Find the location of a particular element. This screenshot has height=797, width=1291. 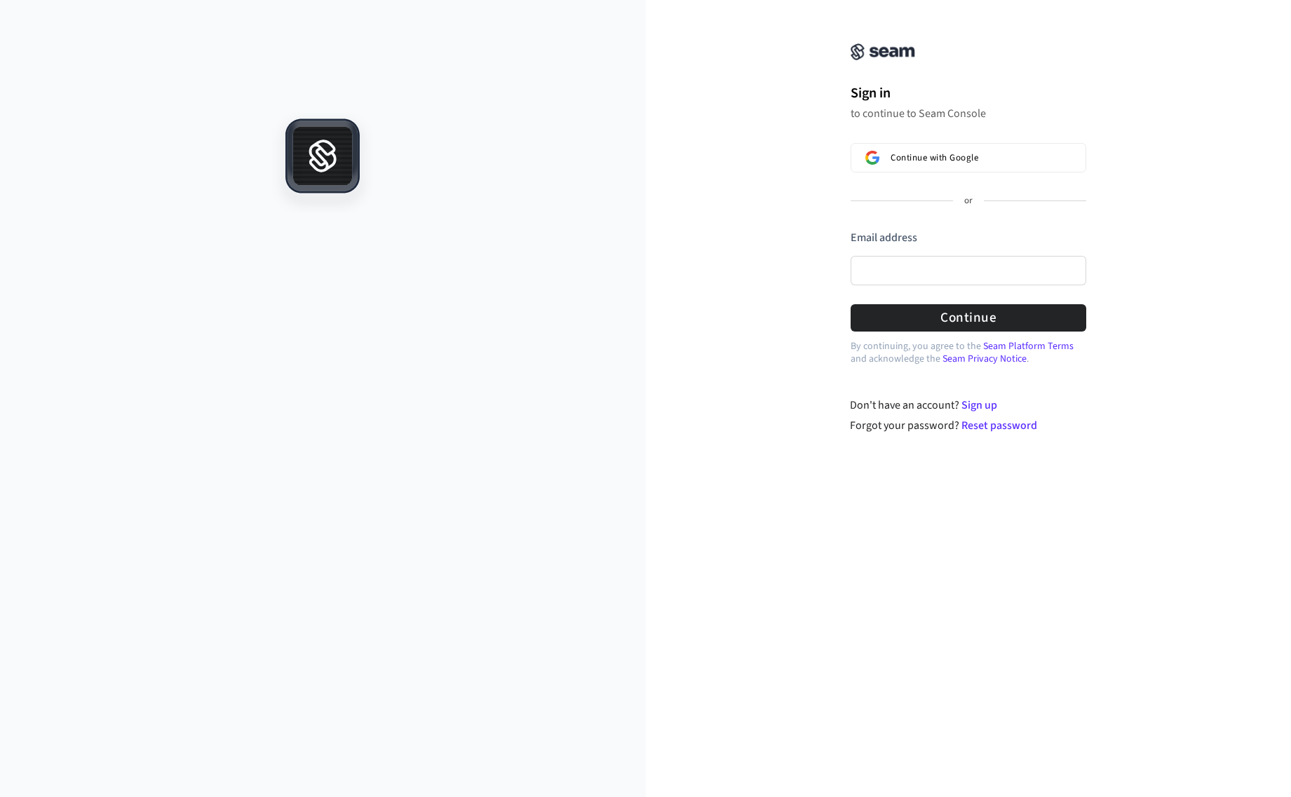

button: Sign in with GoogleContinue with Google is located at coordinates (968, 158).